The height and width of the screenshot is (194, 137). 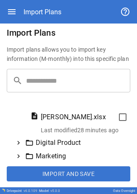 I want to click on div: Model, so click(x=49, y=190).